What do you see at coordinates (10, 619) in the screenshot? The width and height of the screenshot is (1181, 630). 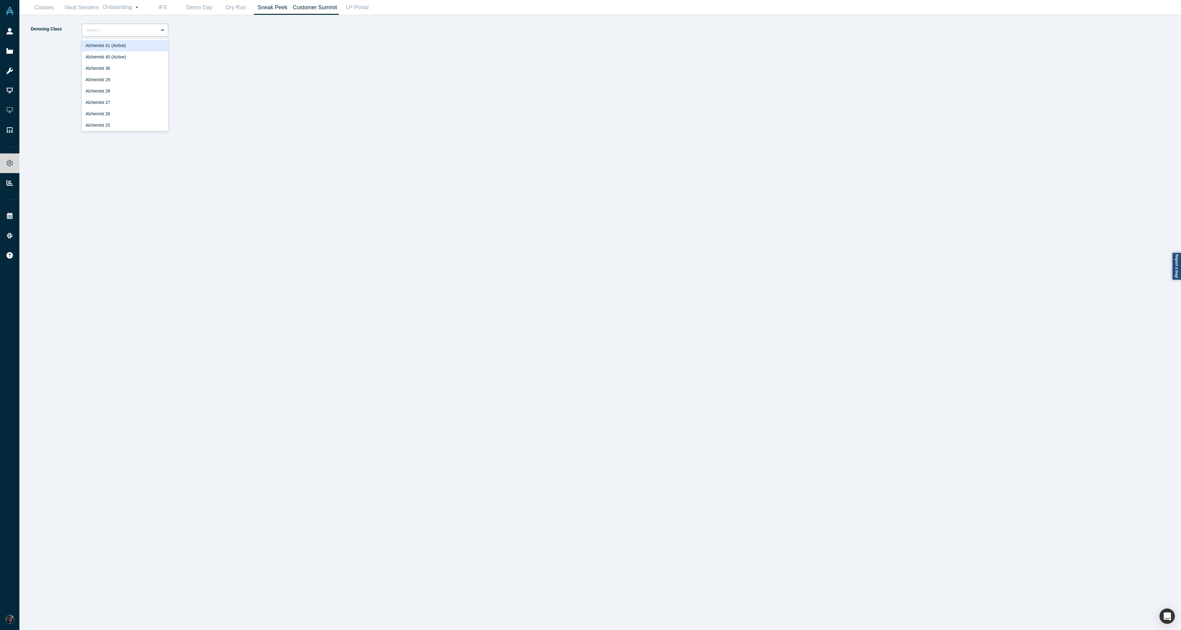 I see `img: Rami Chousein's Account` at bounding box center [10, 619].